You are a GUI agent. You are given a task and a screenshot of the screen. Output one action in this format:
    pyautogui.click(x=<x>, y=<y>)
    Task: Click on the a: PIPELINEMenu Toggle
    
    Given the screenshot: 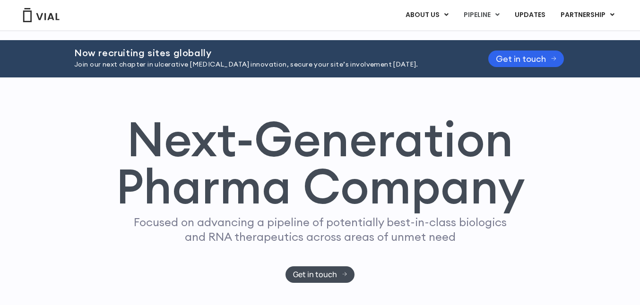 What is the action you would take?
    pyautogui.click(x=481, y=15)
    